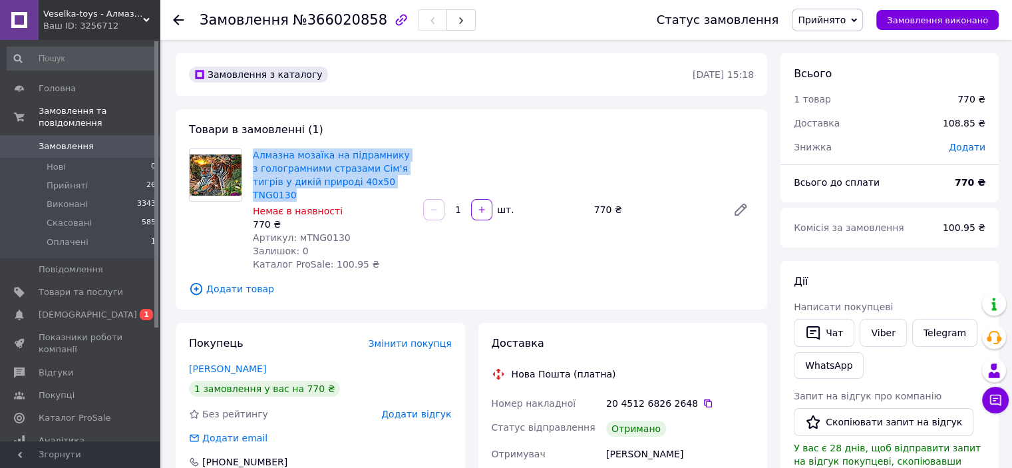 The image size is (1012, 468). Describe the element at coordinates (281, 251) in the screenshot. I see `span: Залишок: 0` at that location.